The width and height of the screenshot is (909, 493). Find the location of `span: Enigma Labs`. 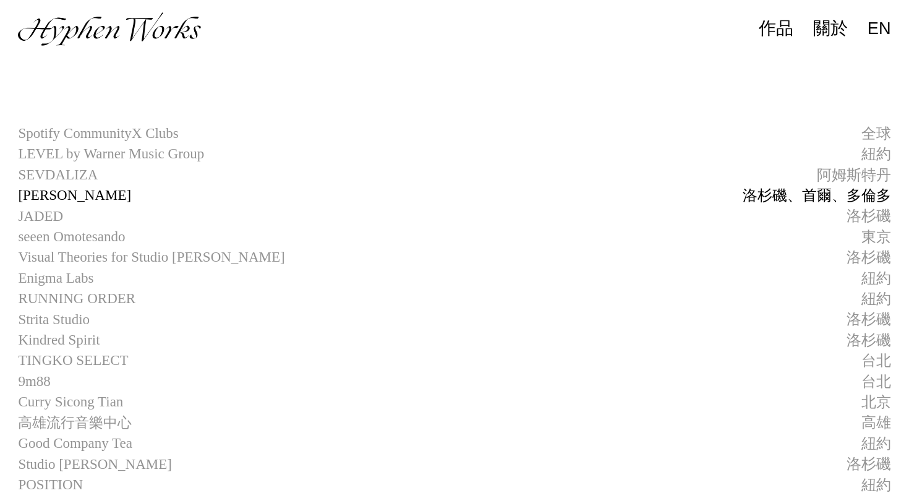

span: Enigma Labs is located at coordinates (56, 278).